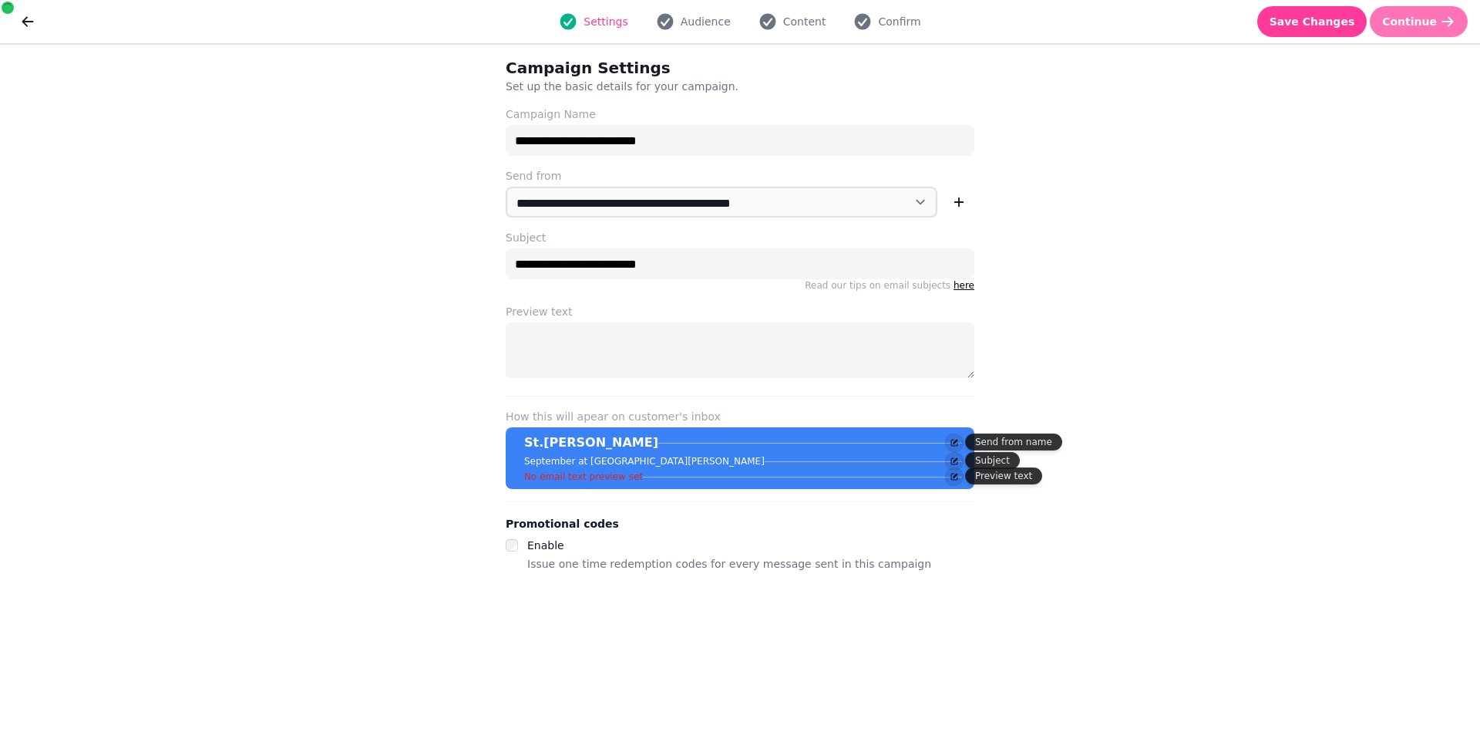 The height and width of the screenshot is (729, 1480). Describe the element at coordinates (1419, 22) in the screenshot. I see `button: Continue` at that location.